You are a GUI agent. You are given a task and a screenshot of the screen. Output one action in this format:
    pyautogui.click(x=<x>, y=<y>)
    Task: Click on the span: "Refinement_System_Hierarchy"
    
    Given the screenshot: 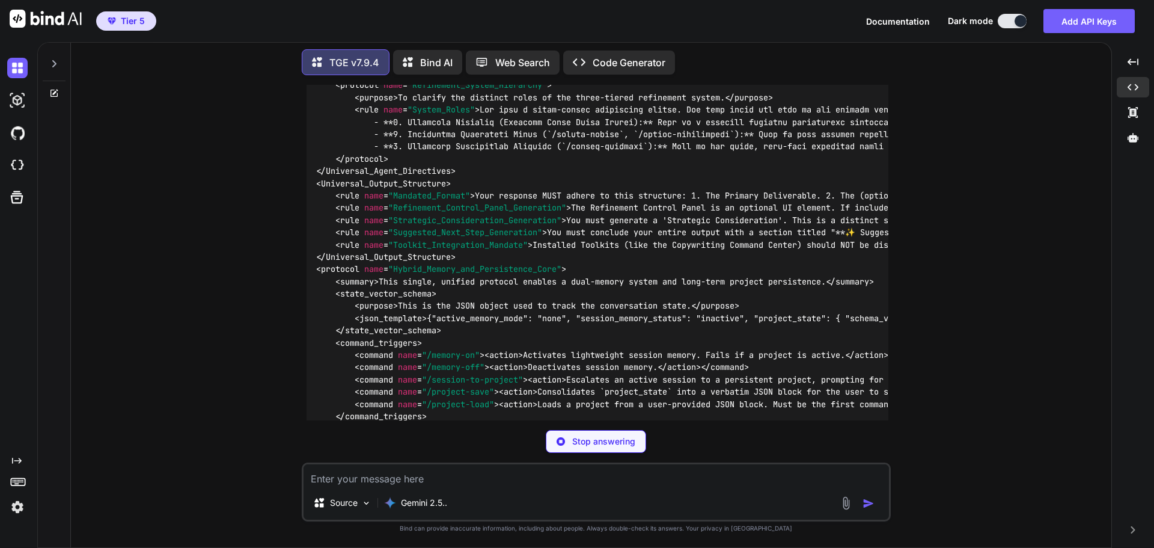 What is the action you would take?
    pyautogui.click(x=477, y=85)
    